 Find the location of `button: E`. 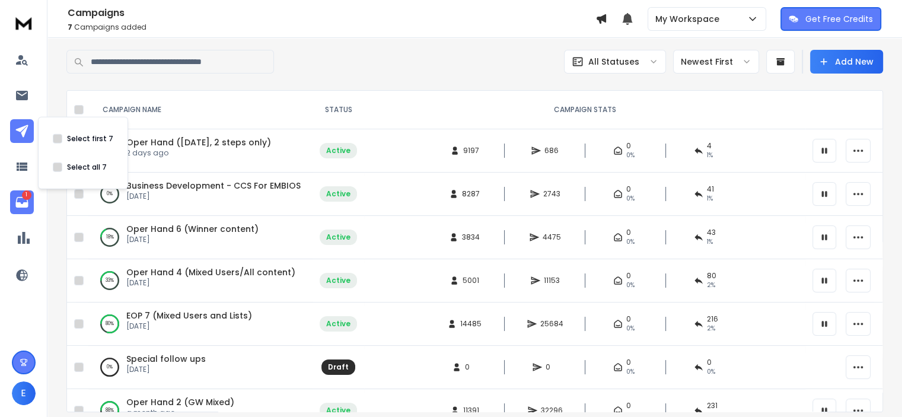

button: E is located at coordinates (24, 393).